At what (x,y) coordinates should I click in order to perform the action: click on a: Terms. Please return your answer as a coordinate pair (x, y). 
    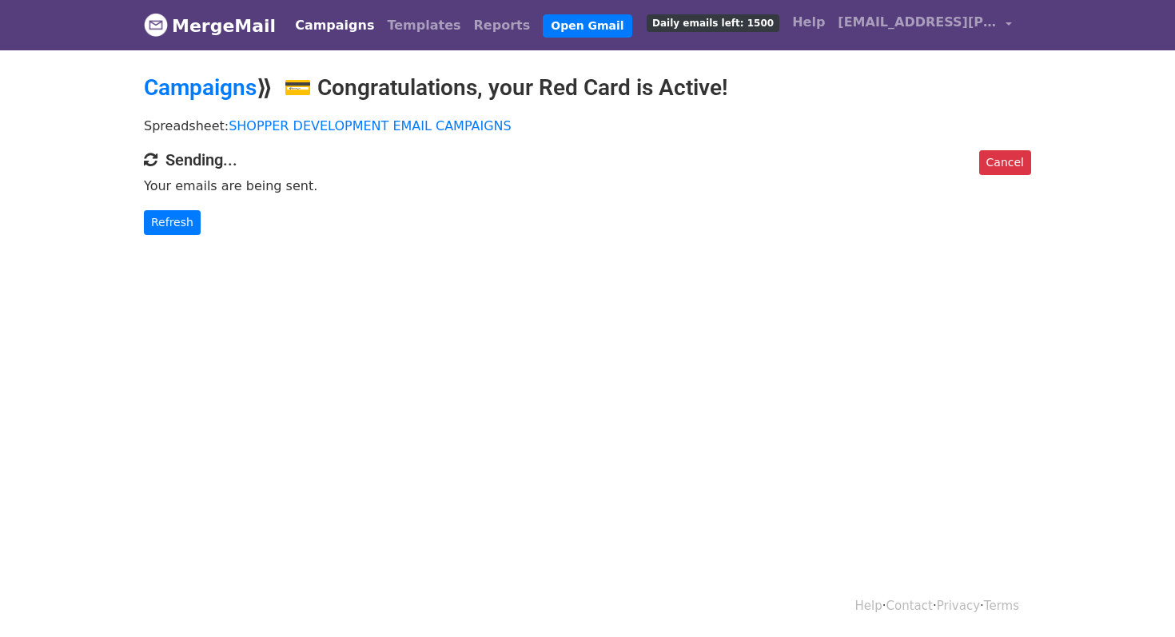
    Looking at the image, I should click on (1002, 606).